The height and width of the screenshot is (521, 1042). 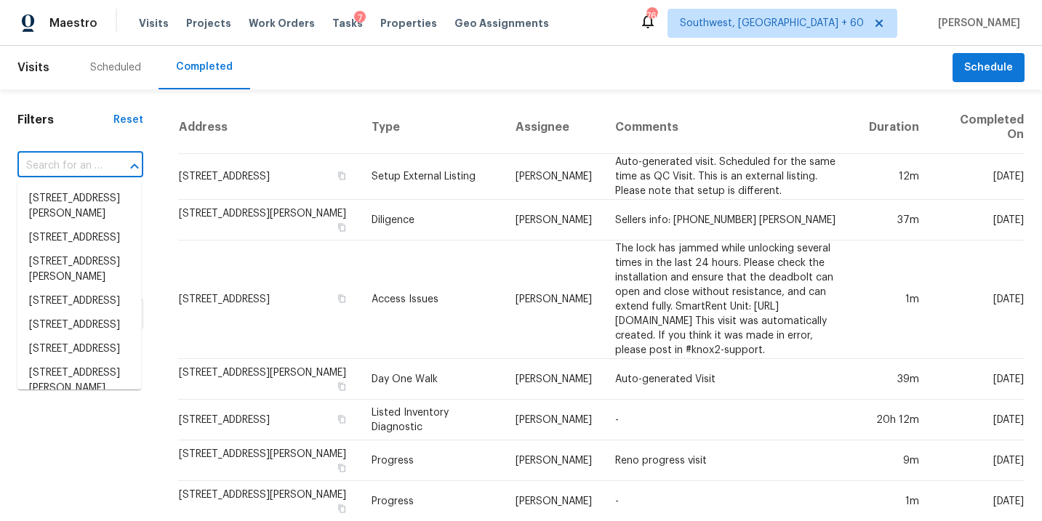 What do you see at coordinates (502, 23) in the screenshot?
I see `span: Geo Assignments` at bounding box center [502, 23].